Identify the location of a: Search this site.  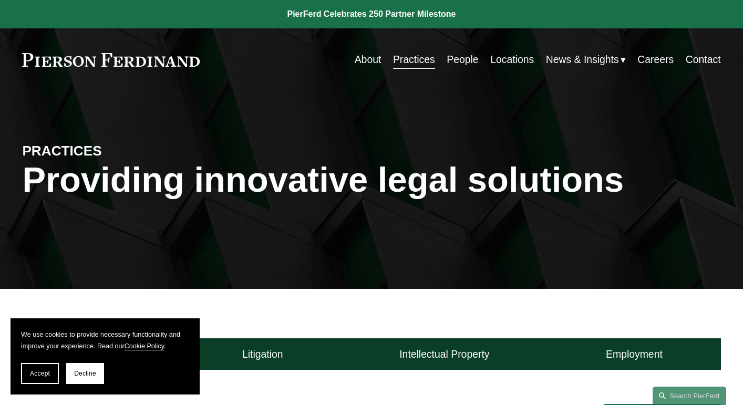
(690, 396).